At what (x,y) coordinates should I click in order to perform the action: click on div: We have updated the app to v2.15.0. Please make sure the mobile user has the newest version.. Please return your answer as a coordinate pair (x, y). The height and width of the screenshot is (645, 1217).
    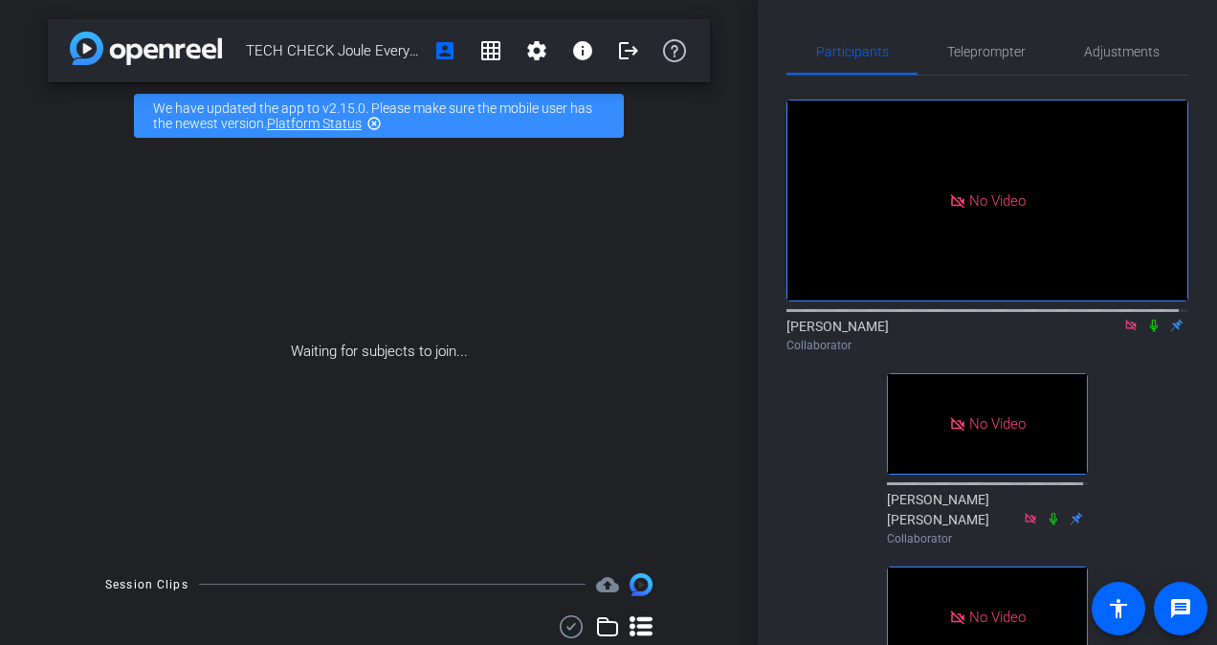
    Looking at the image, I should click on (379, 116).